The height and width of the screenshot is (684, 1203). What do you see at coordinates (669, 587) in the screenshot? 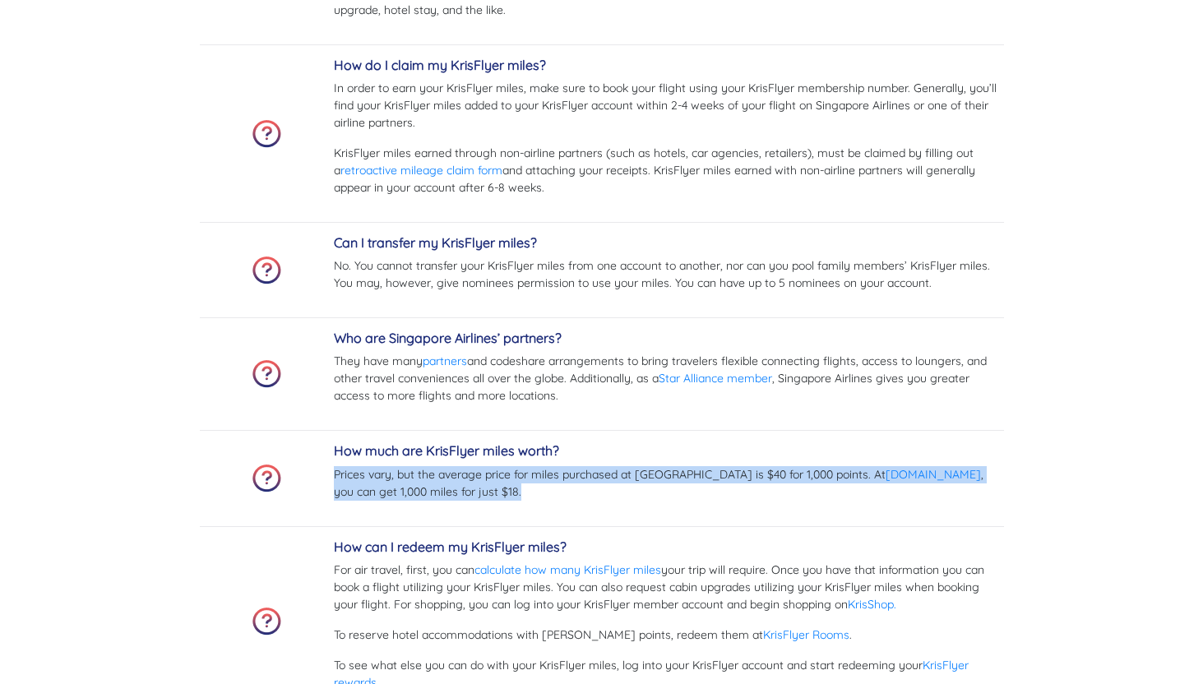
I see `p: For air travel, first, you can your trip will require. Once you have that information you can boo...` at bounding box center [669, 587].